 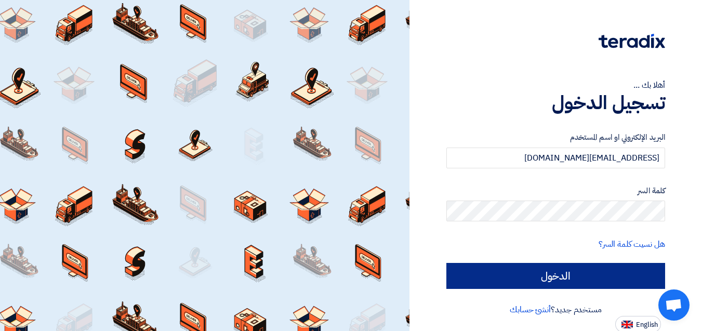 What do you see at coordinates (555, 158) in the screenshot?
I see `input: أدخل بريد العمل الإلكتروني او اسم المستخدم الخاص بك ...` at bounding box center [555, 158].